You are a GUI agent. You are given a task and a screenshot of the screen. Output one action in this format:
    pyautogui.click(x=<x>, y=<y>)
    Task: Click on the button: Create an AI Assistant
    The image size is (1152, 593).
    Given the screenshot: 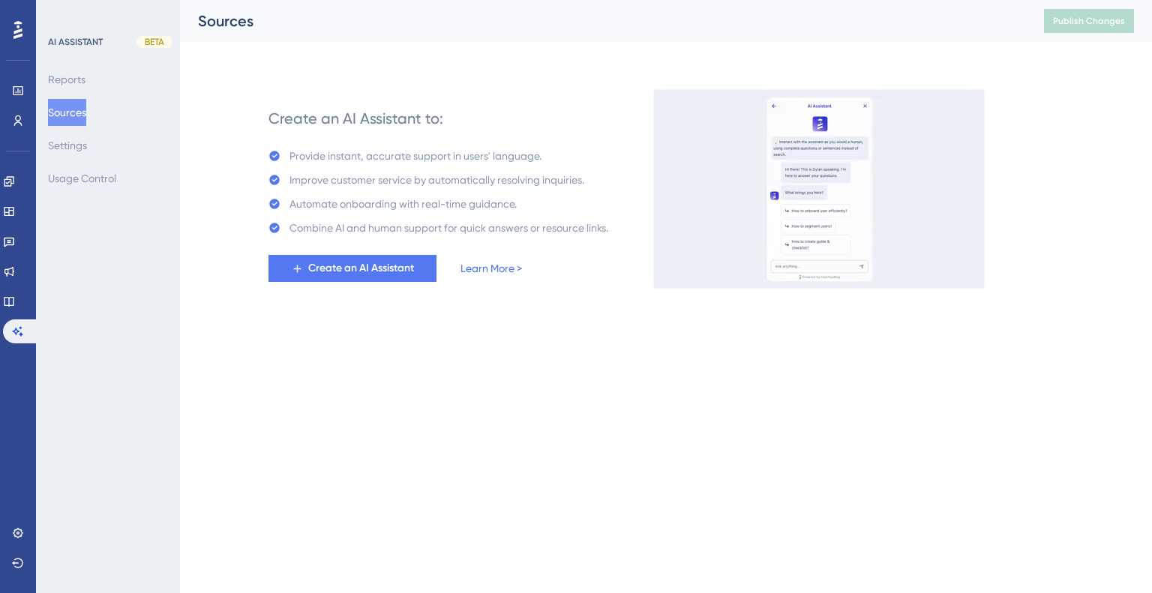 What is the action you would take?
    pyautogui.click(x=352, y=268)
    